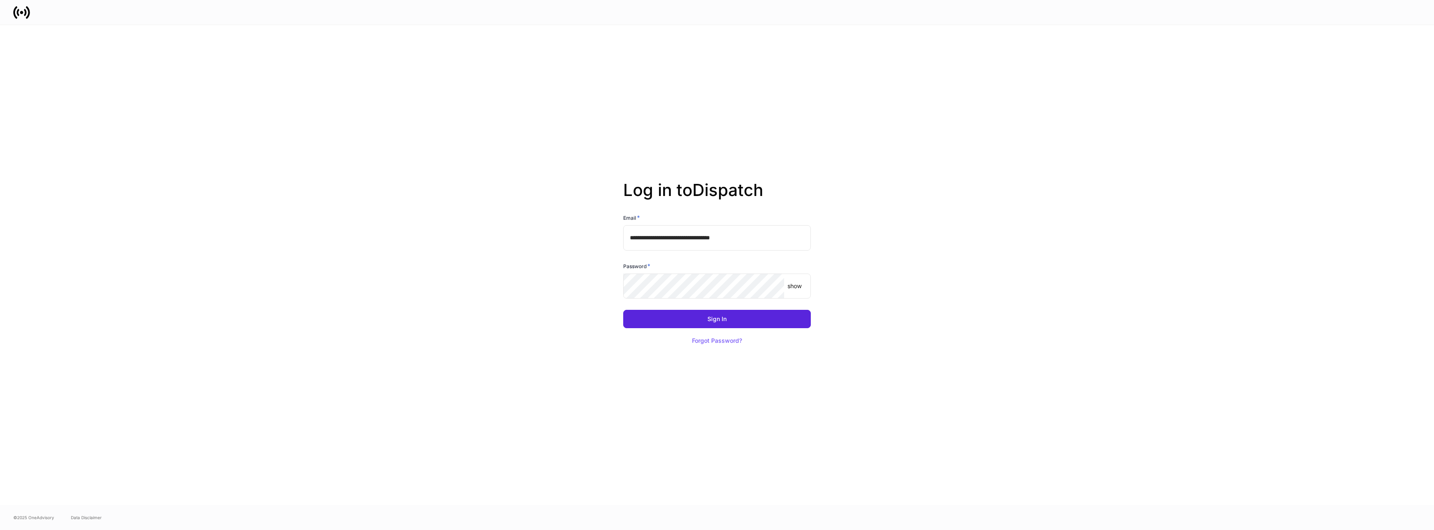 This screenshot has width=1434, height=530. What do you see at coordinates (717, 319) in the screenshot?
I see `button: Sign In` at bounding box center [717, 319].